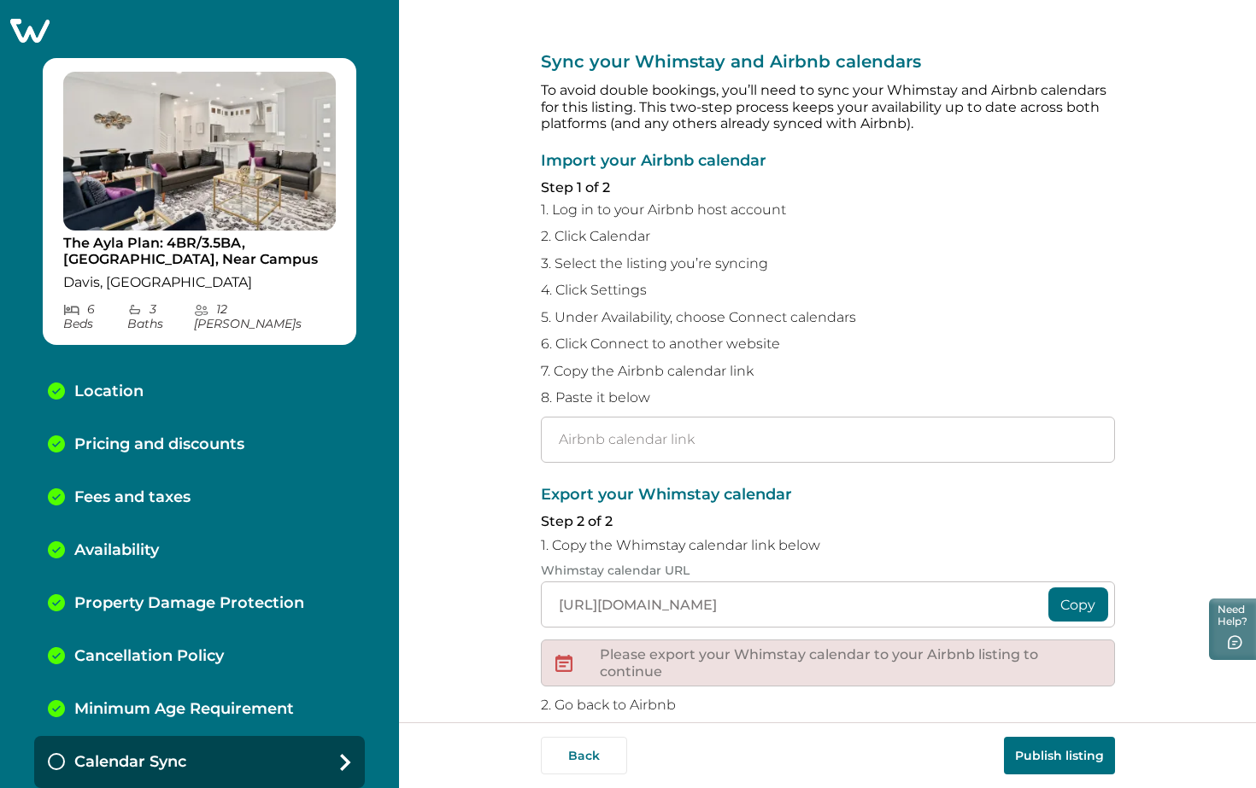  What do you see at coordinates (161, 317) in the screenshot?
I see `p: 3 Bath s` at bounding box center [161, 317].